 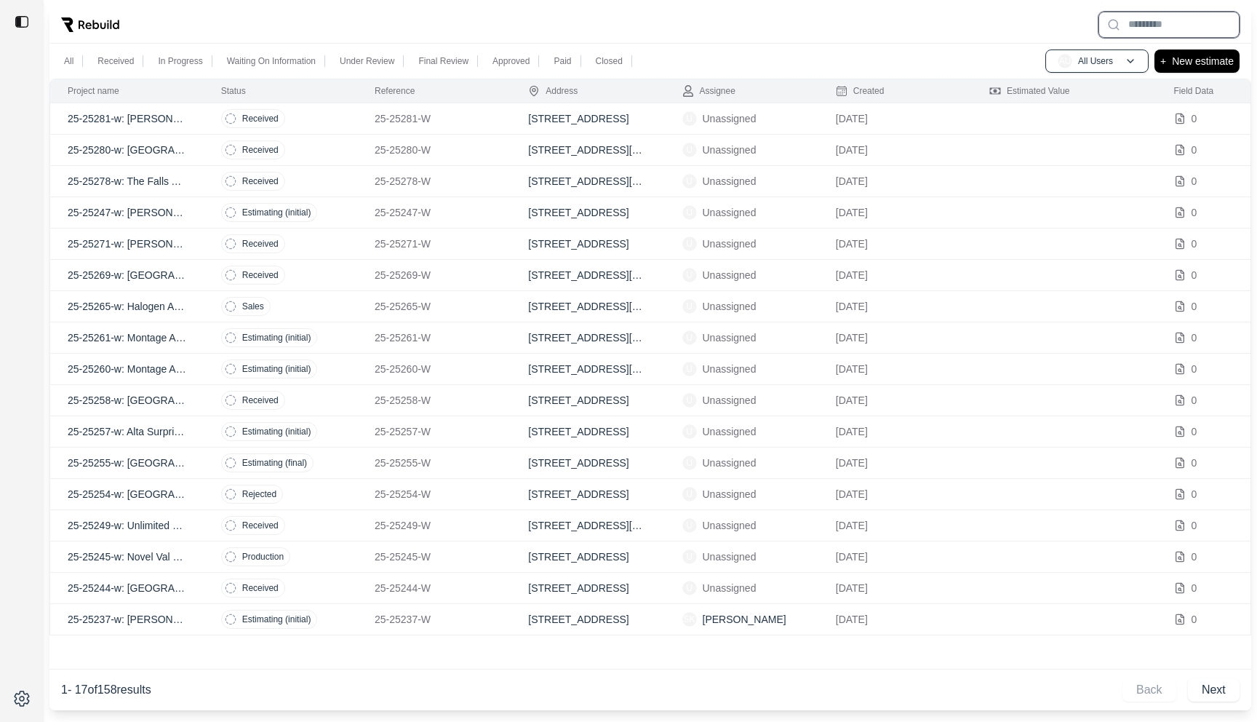 I want to click on p: 25-25278-W, so click(x=434, y=181).